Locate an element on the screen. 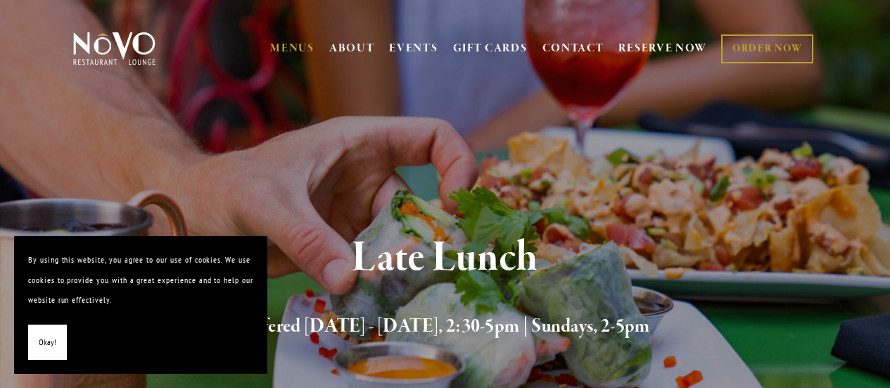  p: By using this website, you agree to our use of cookies. We use cookies to provide you with a grea... is located at coordinates (141, 280).